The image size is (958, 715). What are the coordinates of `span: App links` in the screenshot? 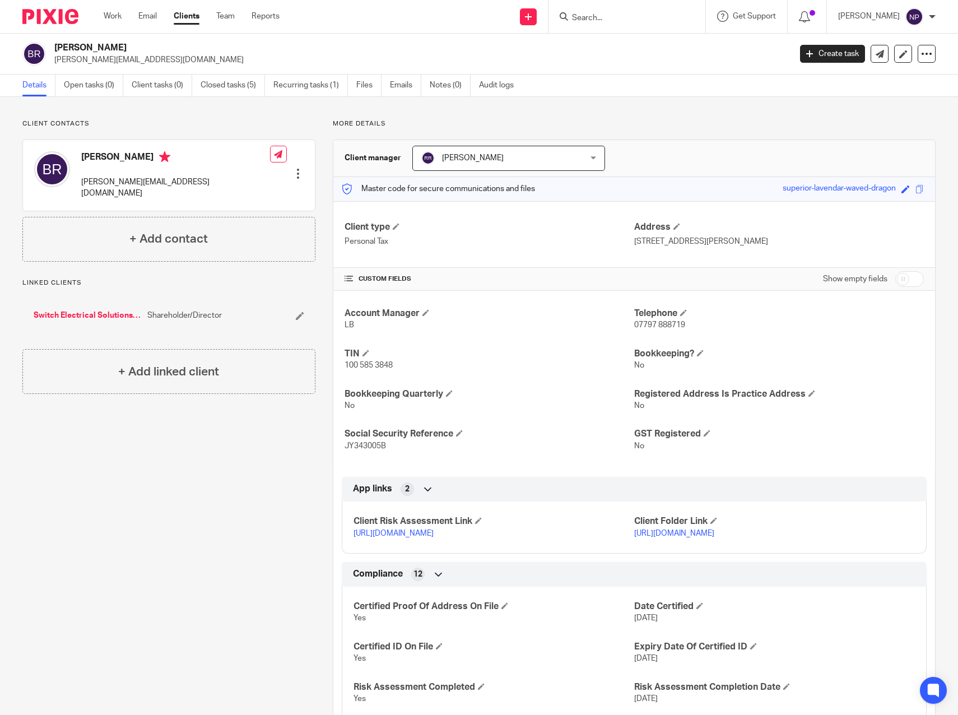 It's located at (372, 488).